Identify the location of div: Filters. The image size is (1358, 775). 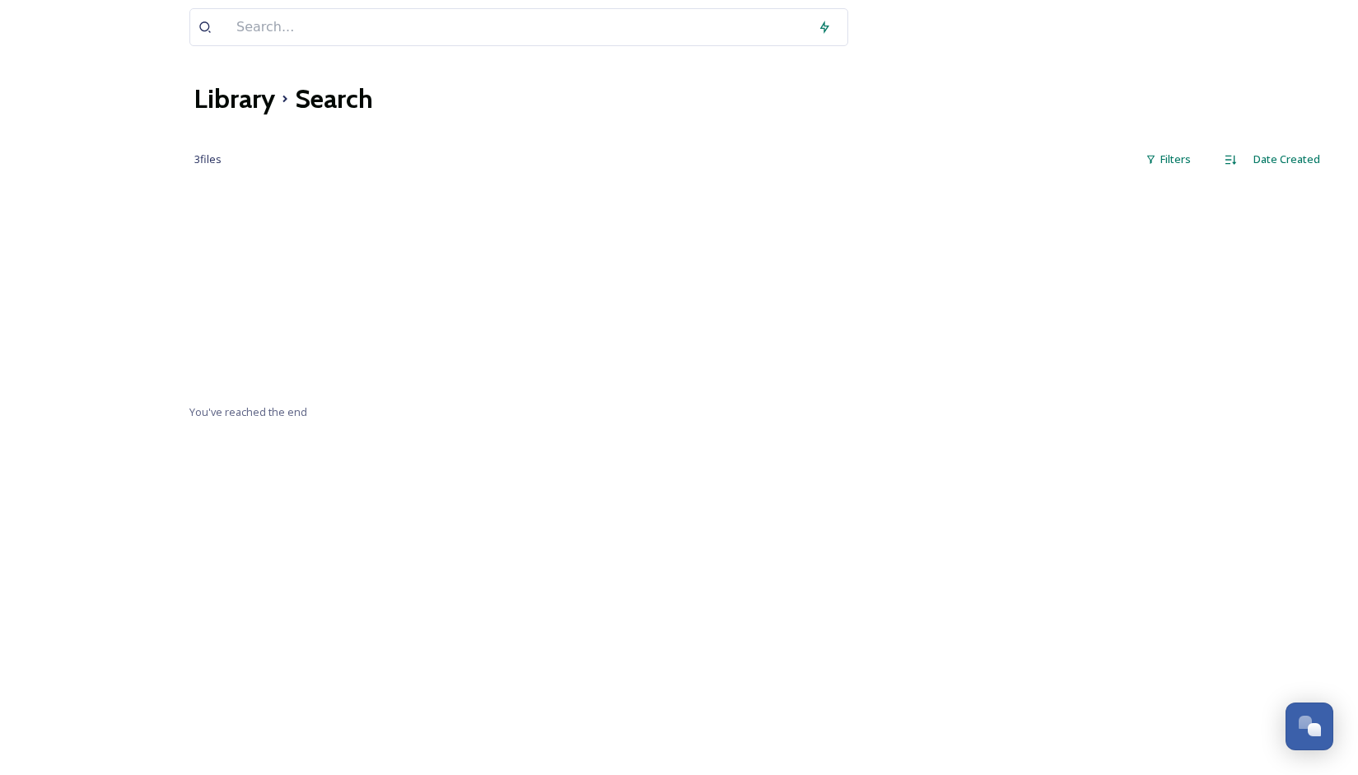
(1168, 159).